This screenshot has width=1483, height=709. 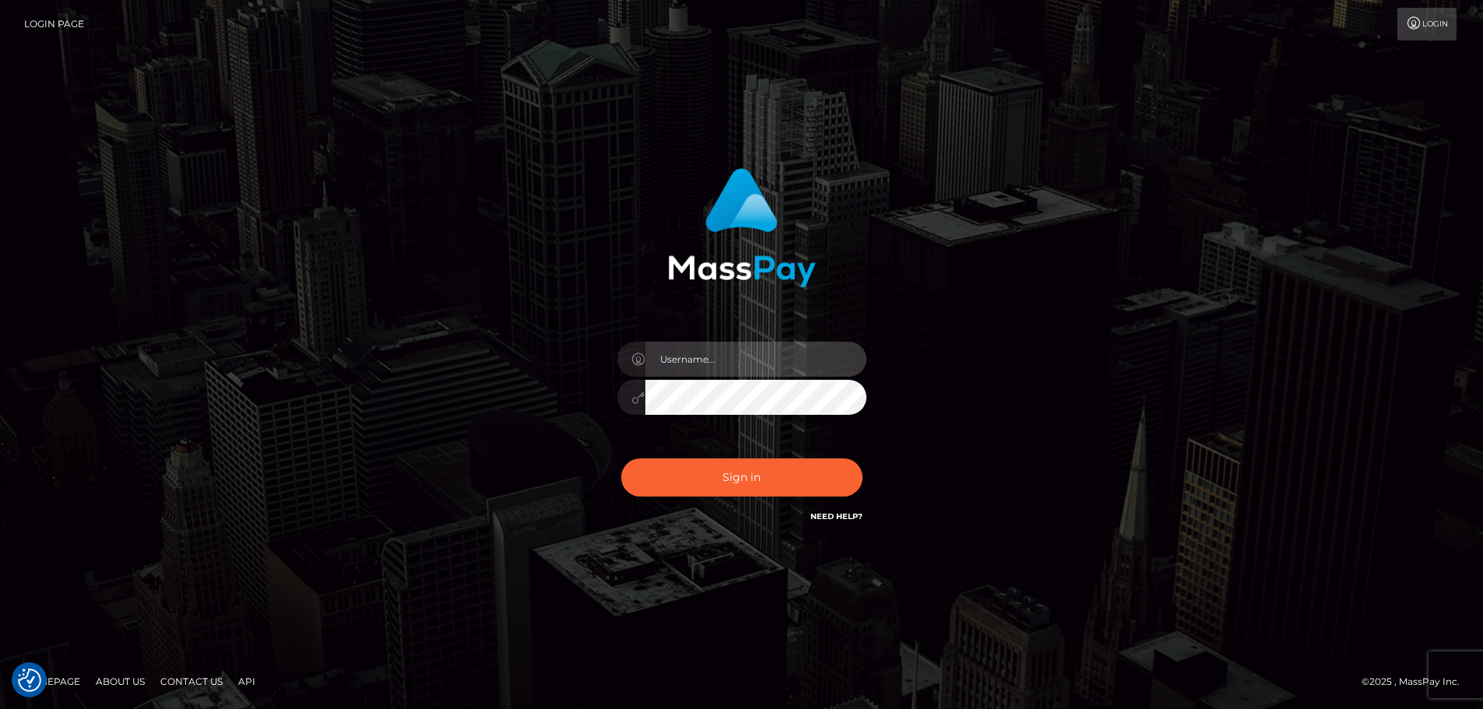 What do you see at coordinates (756, 359) in the screenshot?
I see `input: Username...` at bounding box center [756, 359].